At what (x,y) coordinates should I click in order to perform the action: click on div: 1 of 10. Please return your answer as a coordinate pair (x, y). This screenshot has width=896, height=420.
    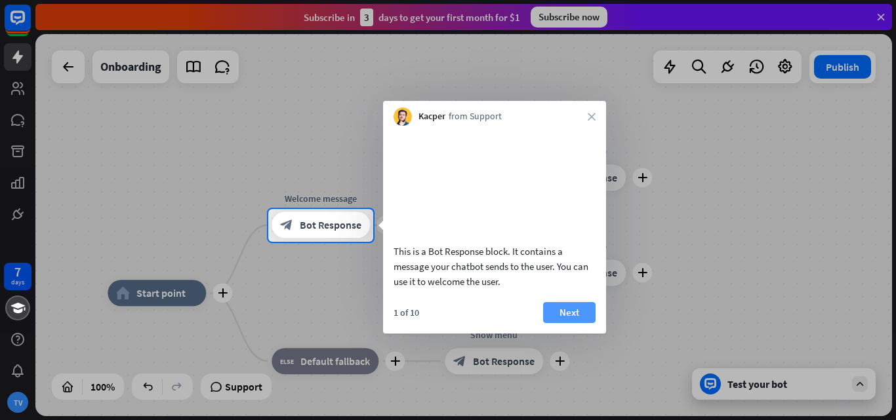
    Looking at the image, I should click on (406, 313).